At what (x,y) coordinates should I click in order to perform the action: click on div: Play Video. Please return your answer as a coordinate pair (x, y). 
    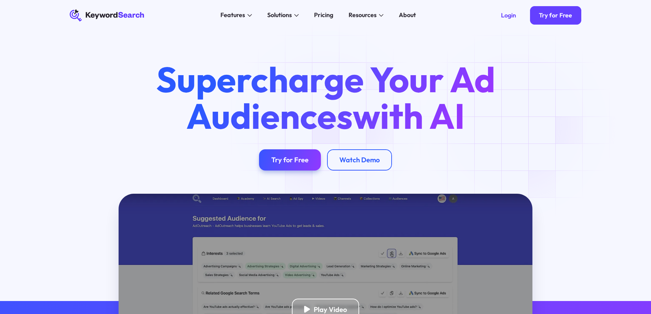
    Looking at the image, I should click on (330, 309).